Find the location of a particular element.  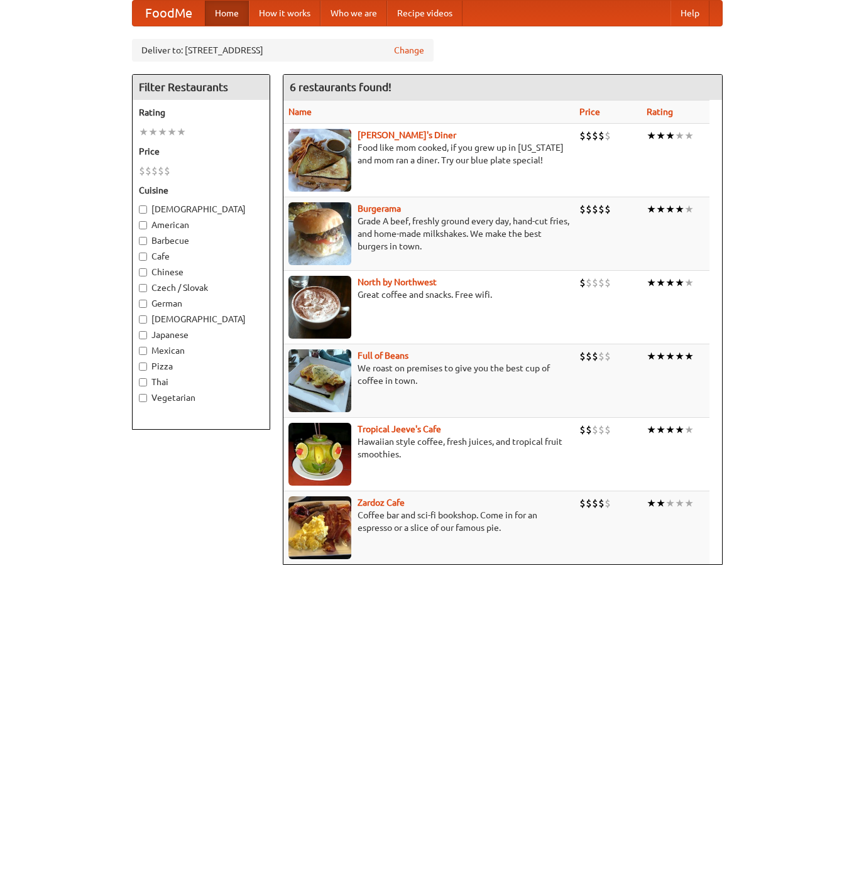

b: North by Northwest is located at coordinates (397, 282).